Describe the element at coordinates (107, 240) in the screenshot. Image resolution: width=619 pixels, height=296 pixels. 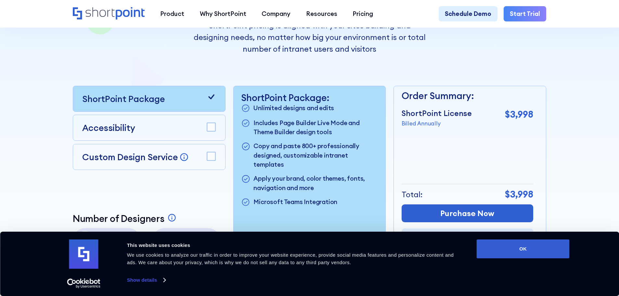
I see `p: 2` at that location.